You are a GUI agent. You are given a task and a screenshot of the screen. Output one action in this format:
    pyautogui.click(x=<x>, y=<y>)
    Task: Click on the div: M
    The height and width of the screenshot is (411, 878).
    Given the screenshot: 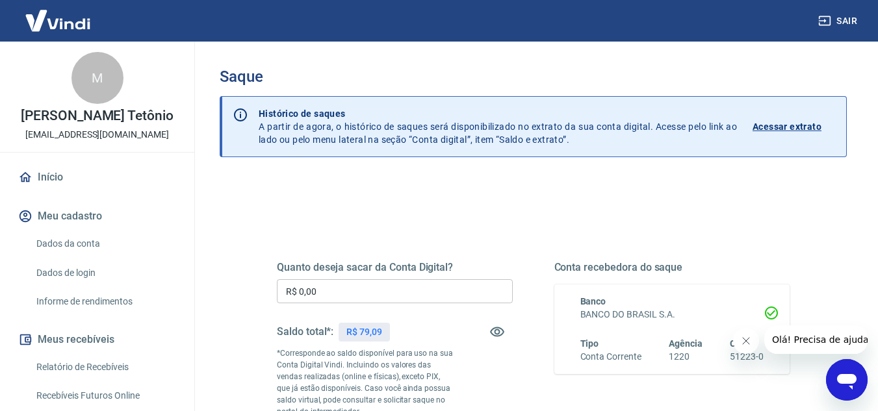 What is the action you would take?
    pyautogui.click(x=97, y=78)
    